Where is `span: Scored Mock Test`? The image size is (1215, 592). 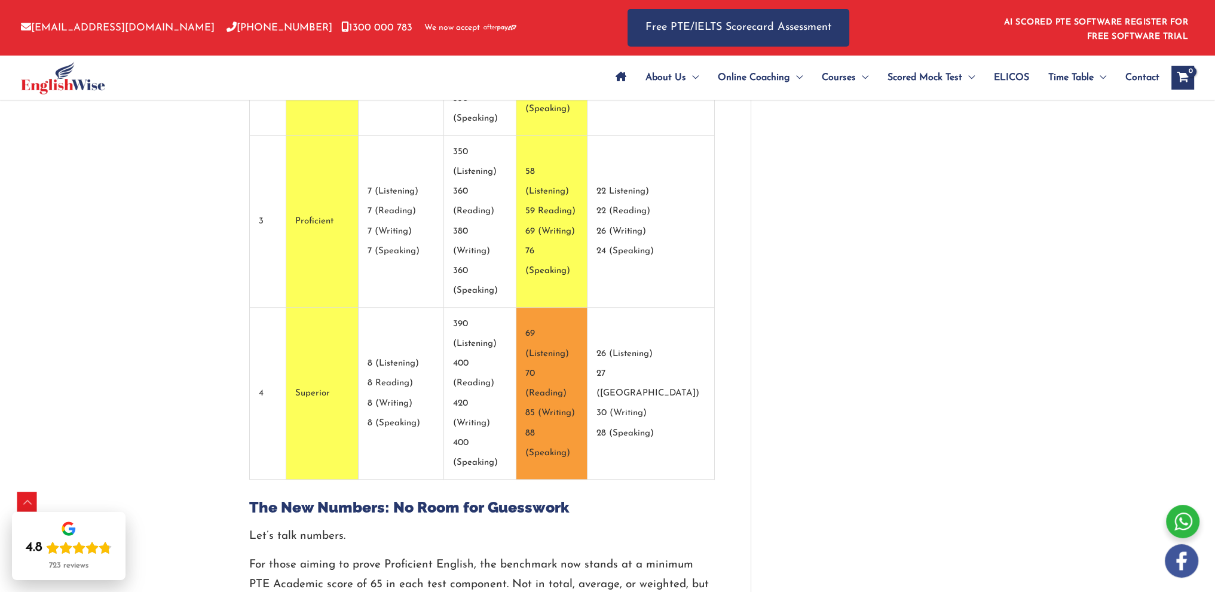 span: Scored Mock Test is located at coordinates (924, 78).